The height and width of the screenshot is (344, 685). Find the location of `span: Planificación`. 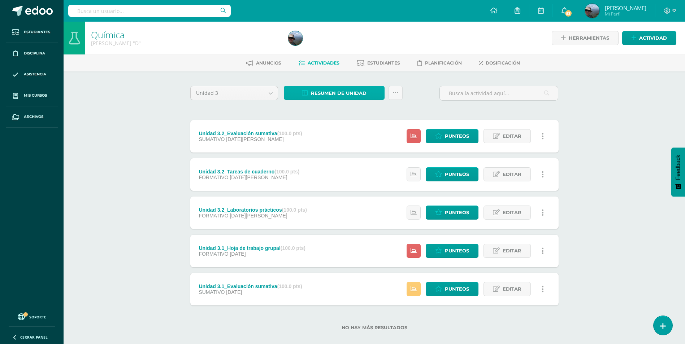

span: Planificación is located at coordinates (443, 63).